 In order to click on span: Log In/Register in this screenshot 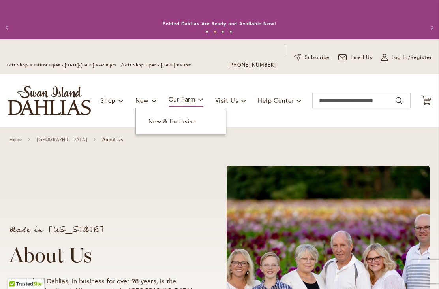, I will do `click(412, 57)`.